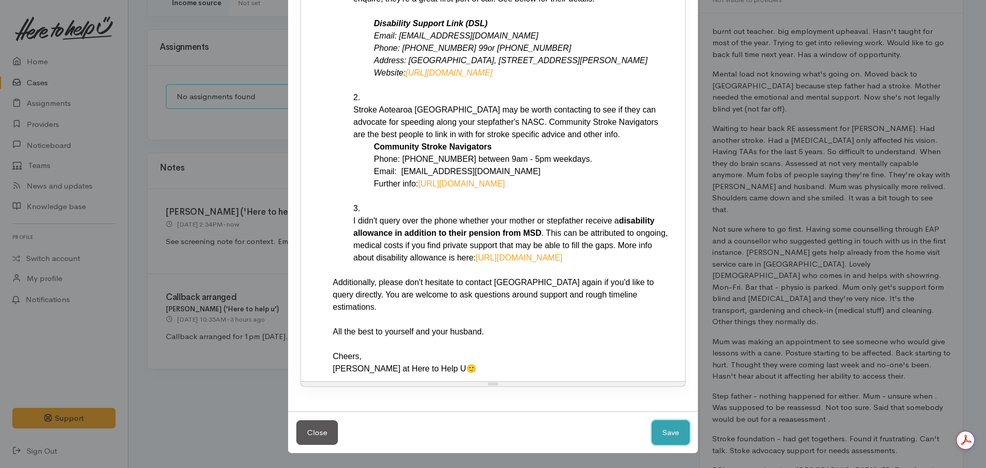 This screenshot has width=986, height=468. What do you see at coordinates (512, 239) in the screenshot?
I see `div: I didn't query over the phone whether your mother or stepfather receive a . This can be attribute...` at bounding box center [512, 239].